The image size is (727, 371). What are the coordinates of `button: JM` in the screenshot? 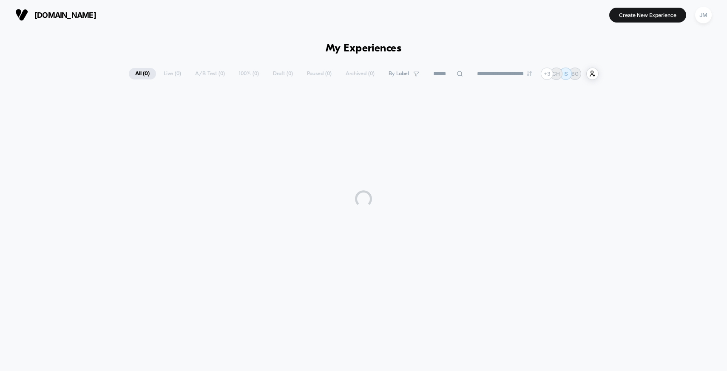 It's located at (703, 15).